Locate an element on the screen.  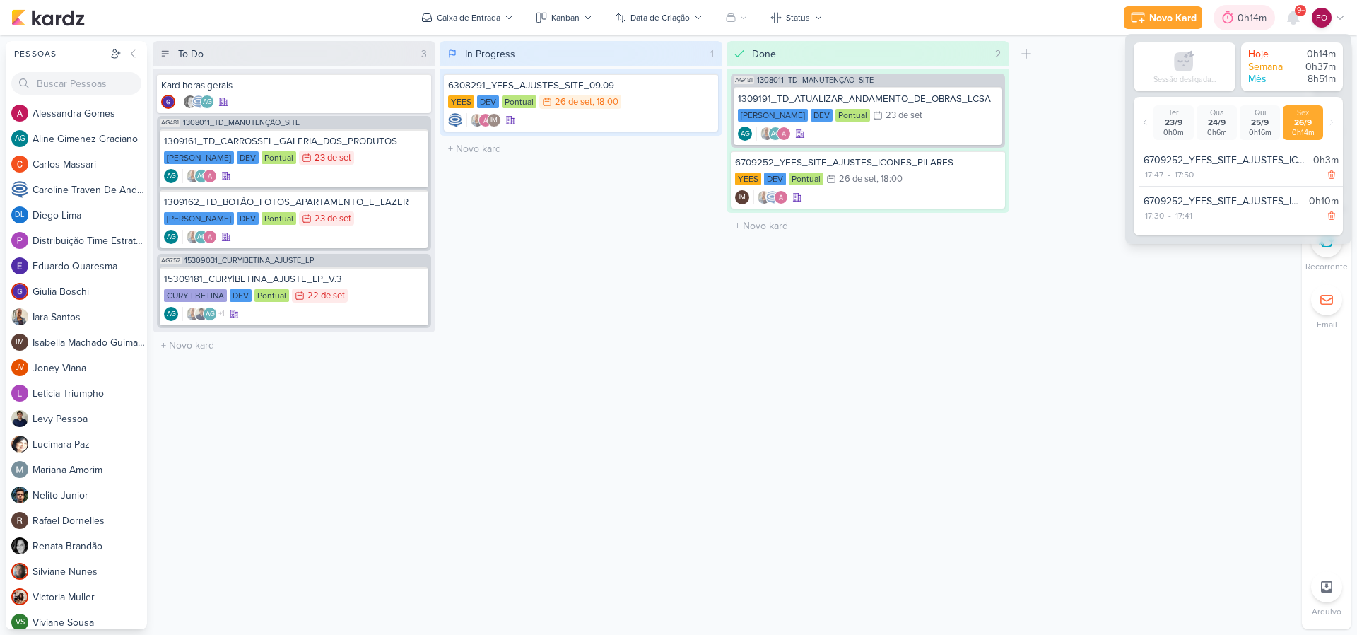
img: Silviane Nunes is located at coordinates (20, 571).